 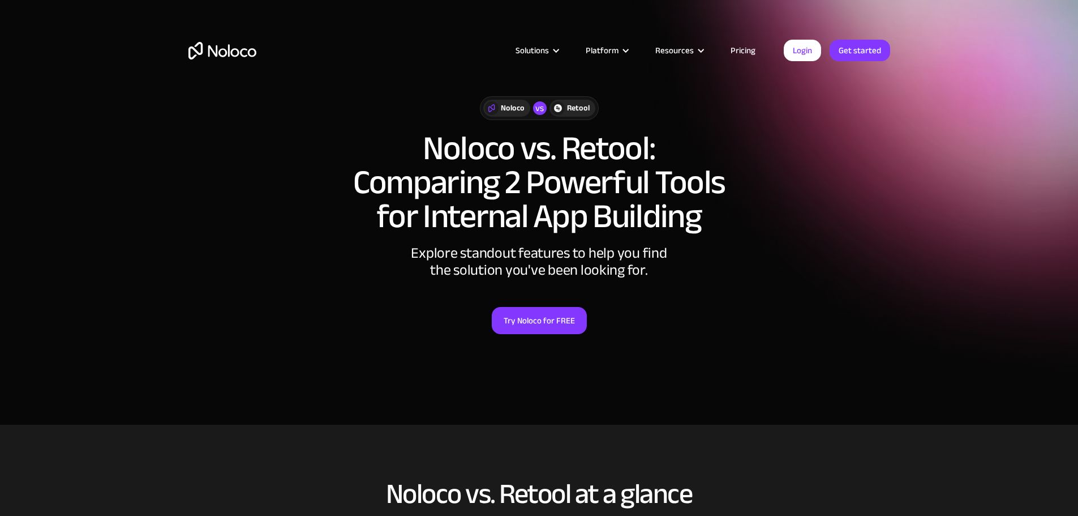 I want to click on a: Try Noloco for FREE, so click(x=539, y=320).